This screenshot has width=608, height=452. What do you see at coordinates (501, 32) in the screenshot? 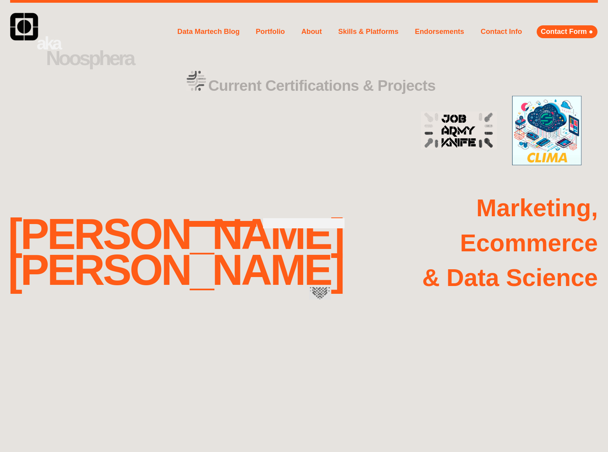
I see `a: Contact Info` at bounding box center [501, 32].